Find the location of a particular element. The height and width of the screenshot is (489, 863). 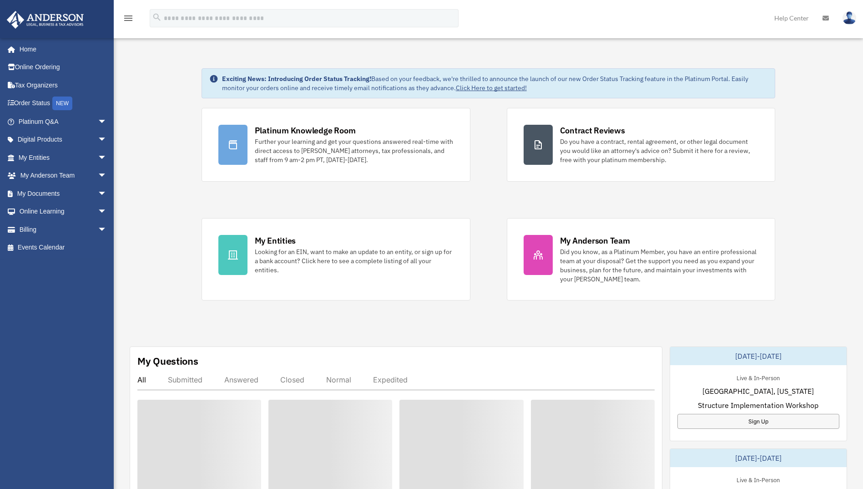

a: Contract Reviews Do you have a contract, rental agreement, or other legal document you would like... is located at coordinates (641, 145).